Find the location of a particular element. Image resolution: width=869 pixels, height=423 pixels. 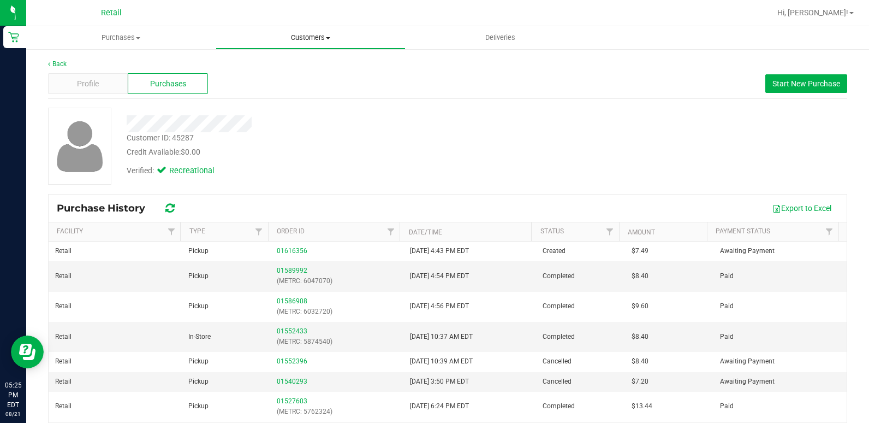

span: Customers is located at coordinates (310, 38).